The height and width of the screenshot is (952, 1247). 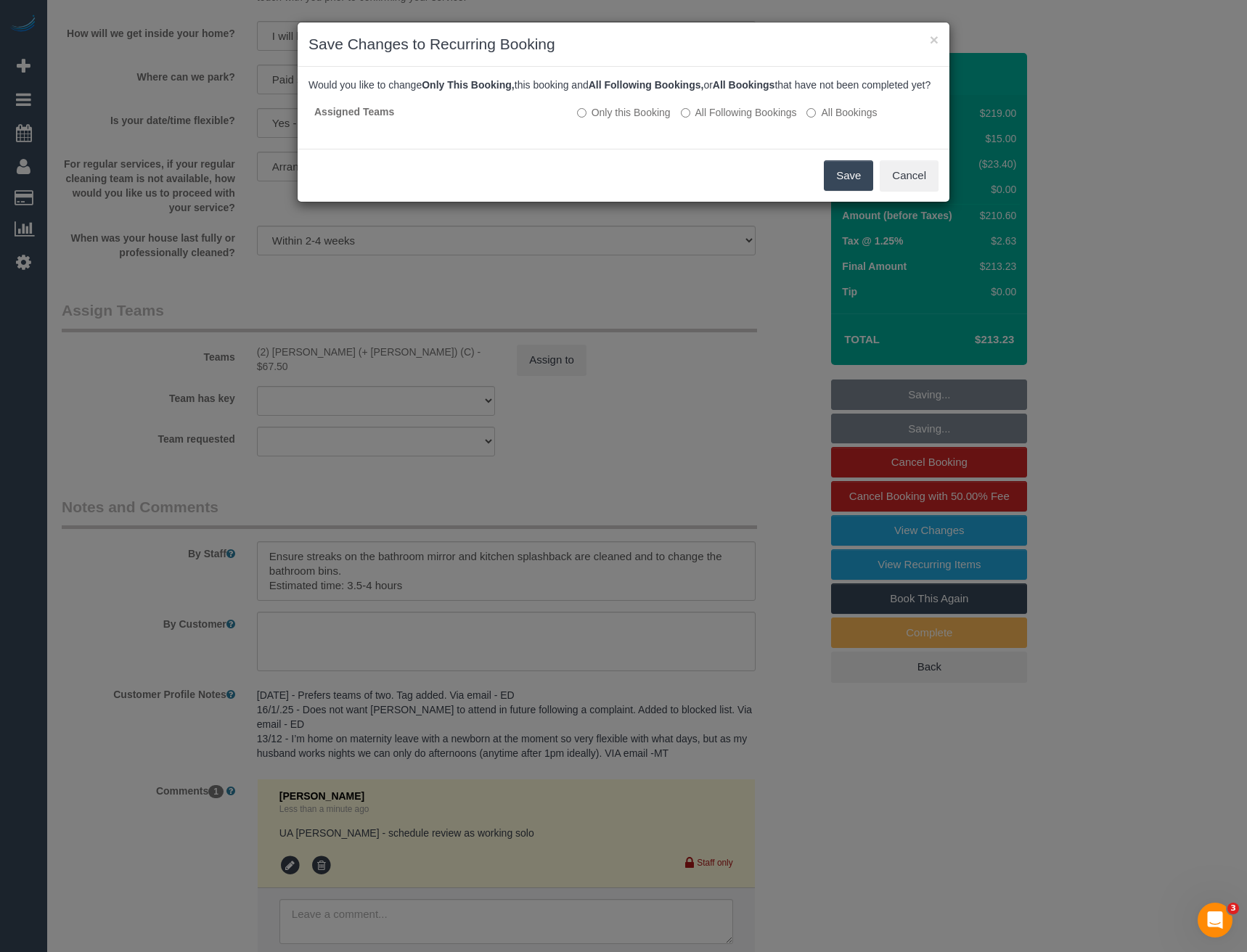 I want to click on label: All bookings that have not been completed yet will be changed., so click(x=841, y=112).